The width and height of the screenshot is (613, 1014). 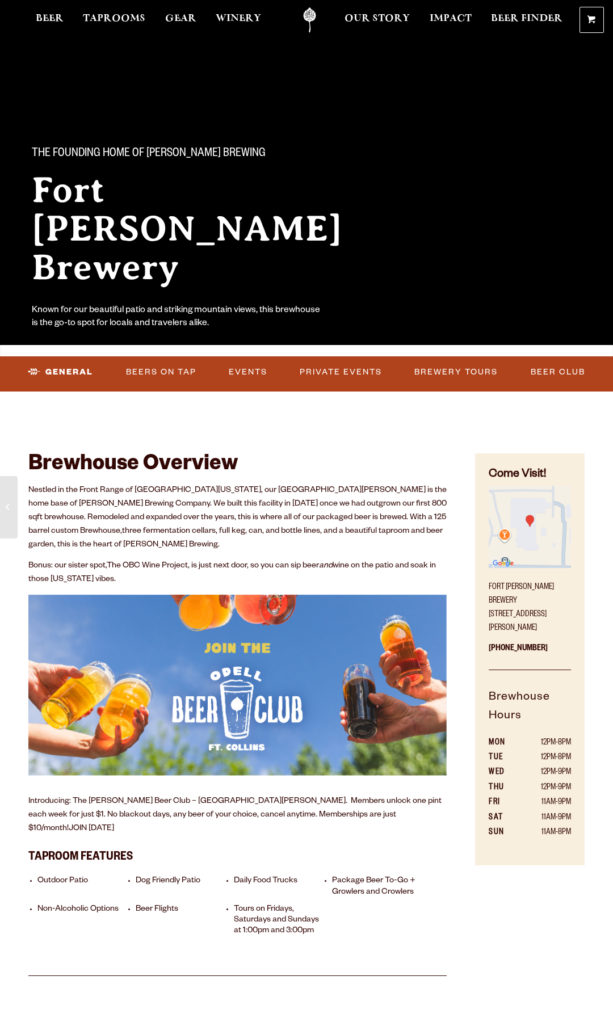 What do you see at coordinates (326, 566) in the screenshot?
I see `em: and` at bounding box center [326, 566].